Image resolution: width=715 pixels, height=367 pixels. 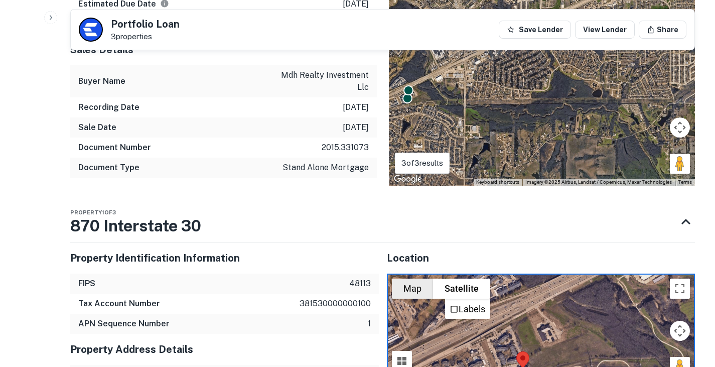 I want to click on p: 3 of 3 results, so click(x=422, y=163).